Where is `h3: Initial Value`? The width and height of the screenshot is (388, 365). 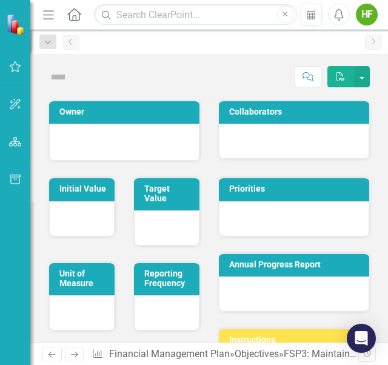 h3: Initial Value is located at coordinates (84, 189).